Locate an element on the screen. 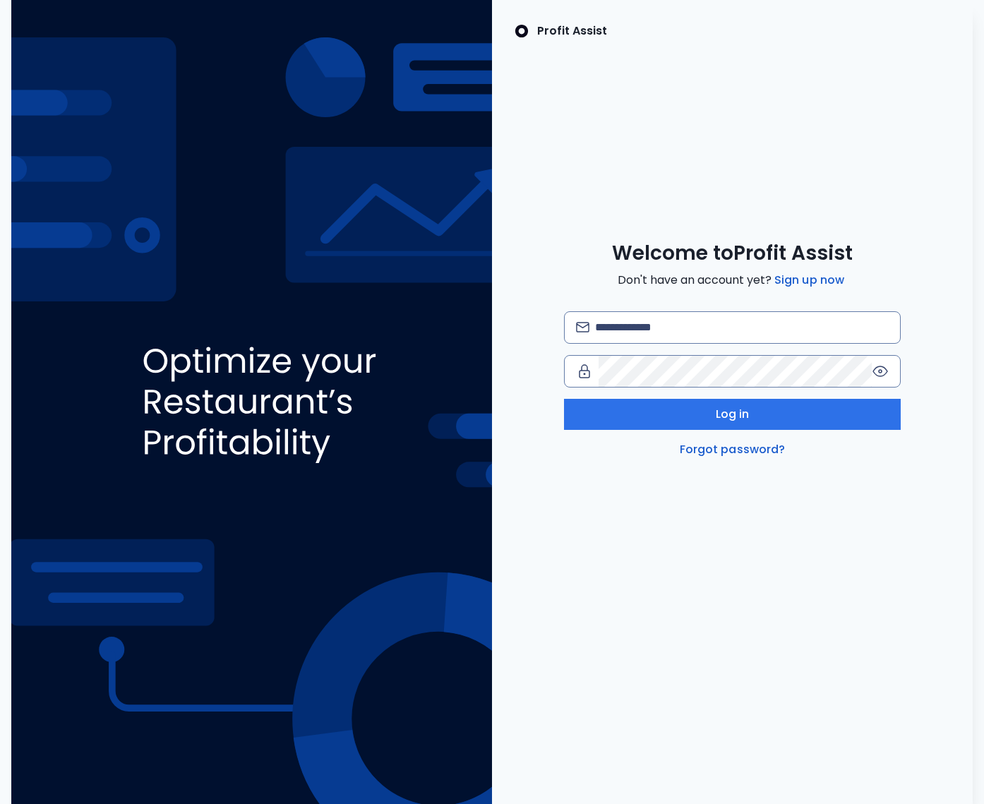 This screenshot has height=804, width=984. img: email is located at coordinates (583, 327).